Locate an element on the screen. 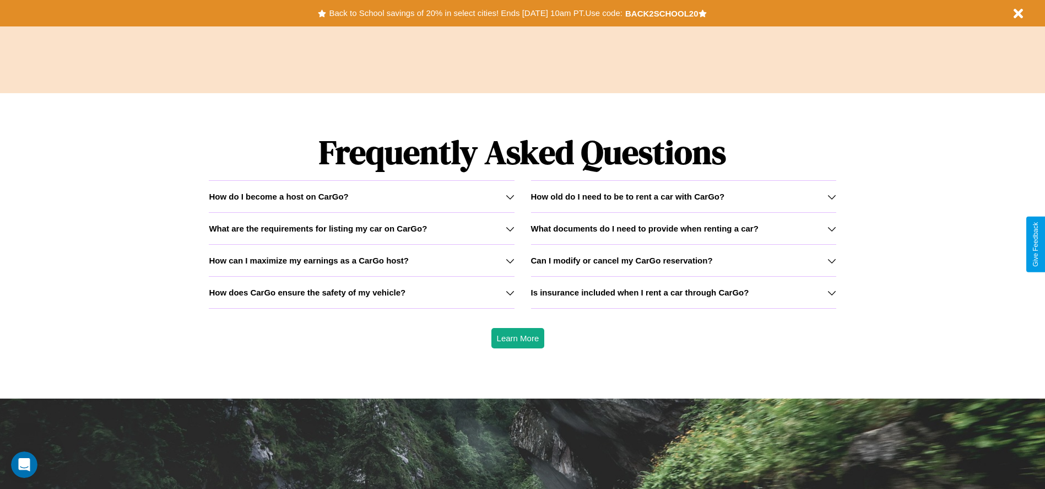 The image size is (1045, 489). h3: Is insurance included when I rent a car through CarGo? is located at coordinates (640, 292).